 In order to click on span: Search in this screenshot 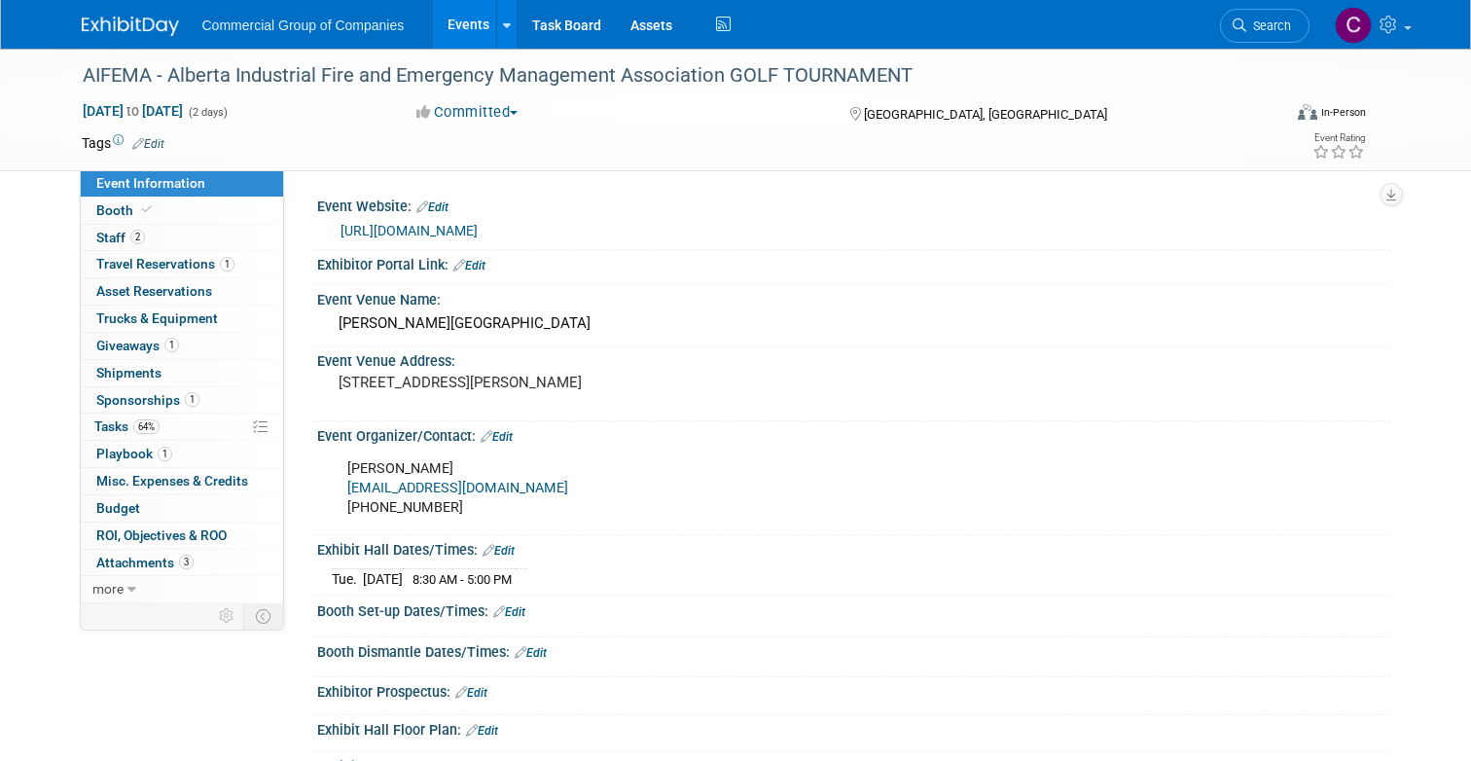, I will do `click(1269, 25)`.